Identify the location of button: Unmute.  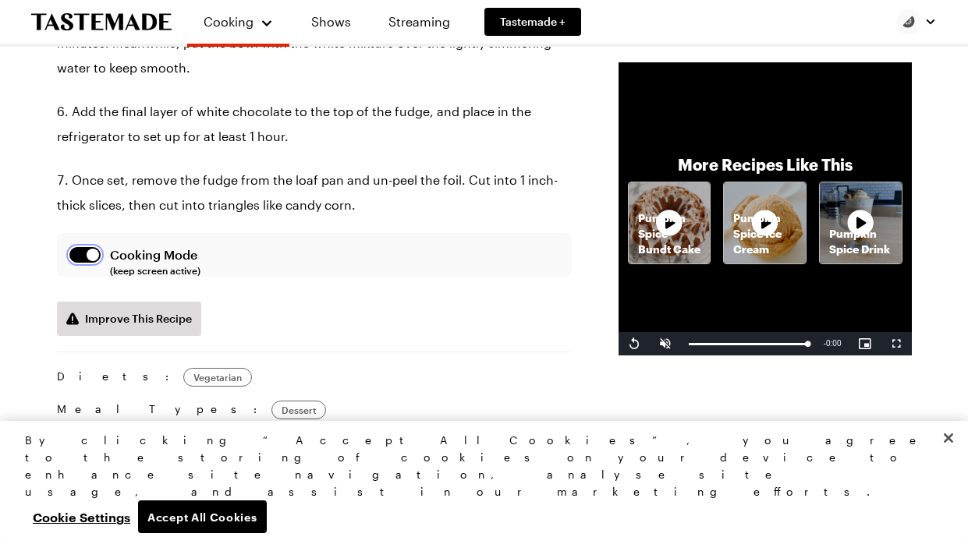
(665, 344).